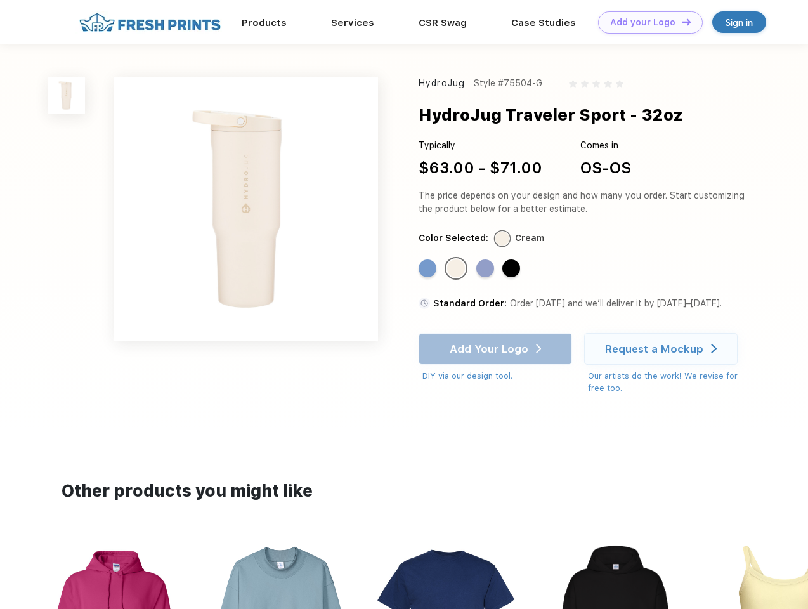 The height and width of the screenshot is (609, 808). I want to click on div: Our artists do the work! We revise for free too., so click(668, 382).